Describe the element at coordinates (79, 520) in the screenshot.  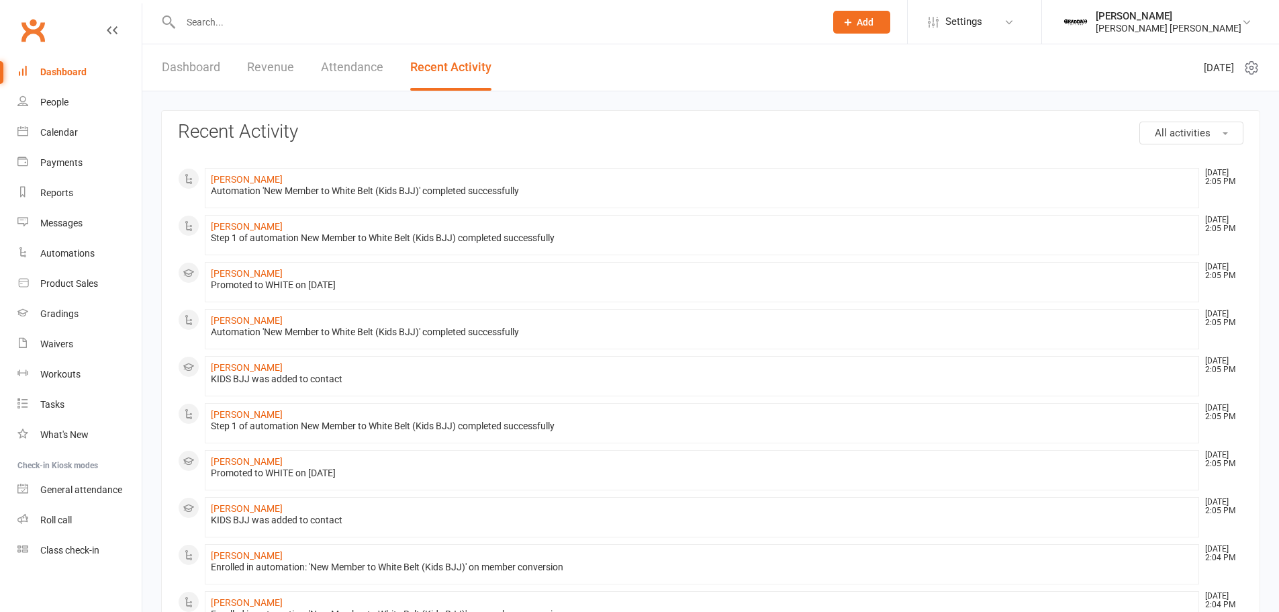
I see `a: Roll call` at that location.